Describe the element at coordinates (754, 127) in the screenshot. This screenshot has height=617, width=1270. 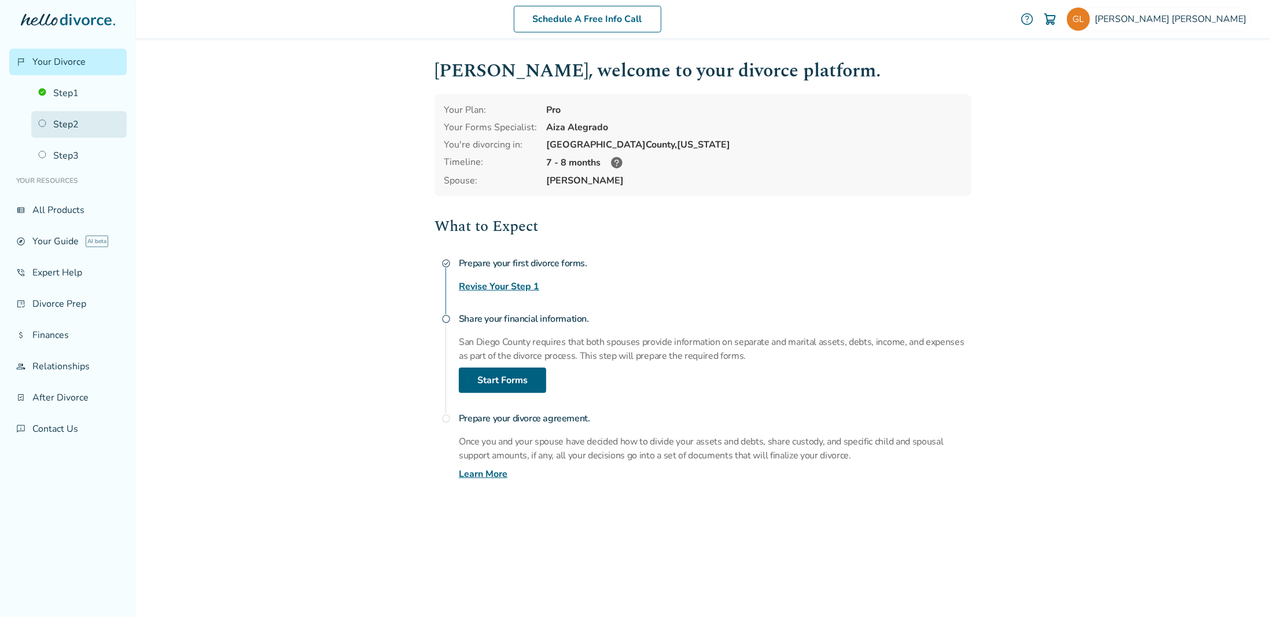
I see `div: Aiza Alegrado` at that location.